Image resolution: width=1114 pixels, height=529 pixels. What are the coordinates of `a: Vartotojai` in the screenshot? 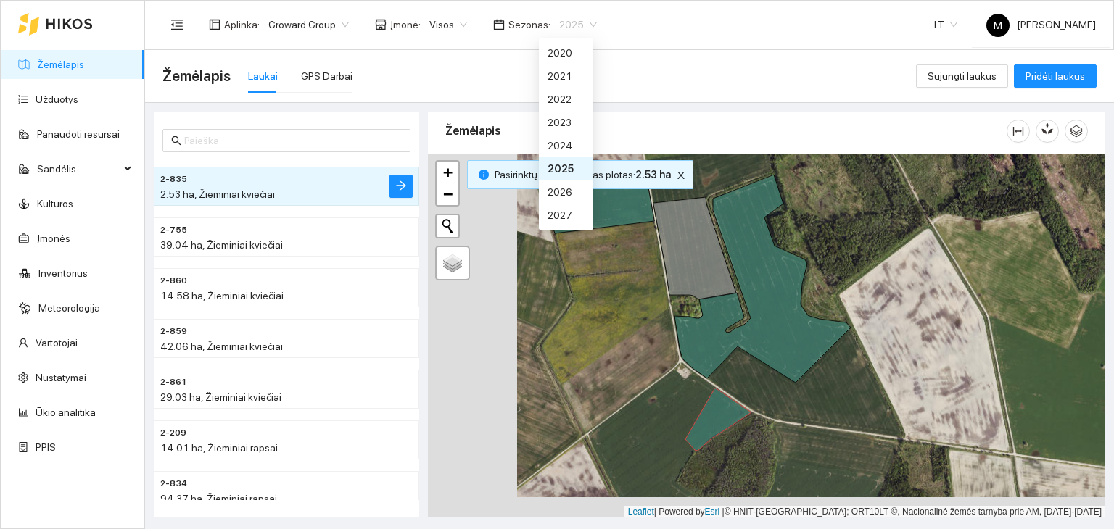 It's located at (57, 343).